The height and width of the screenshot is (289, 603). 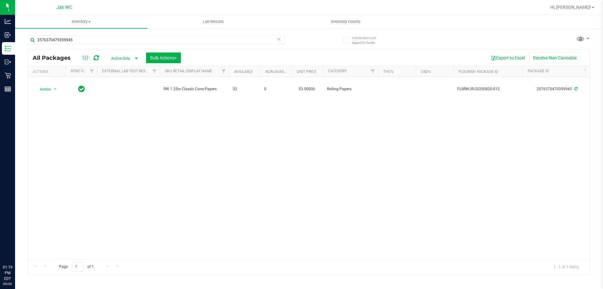 I want to click on a: Flourish Package ID, so click(x=478, y=72).